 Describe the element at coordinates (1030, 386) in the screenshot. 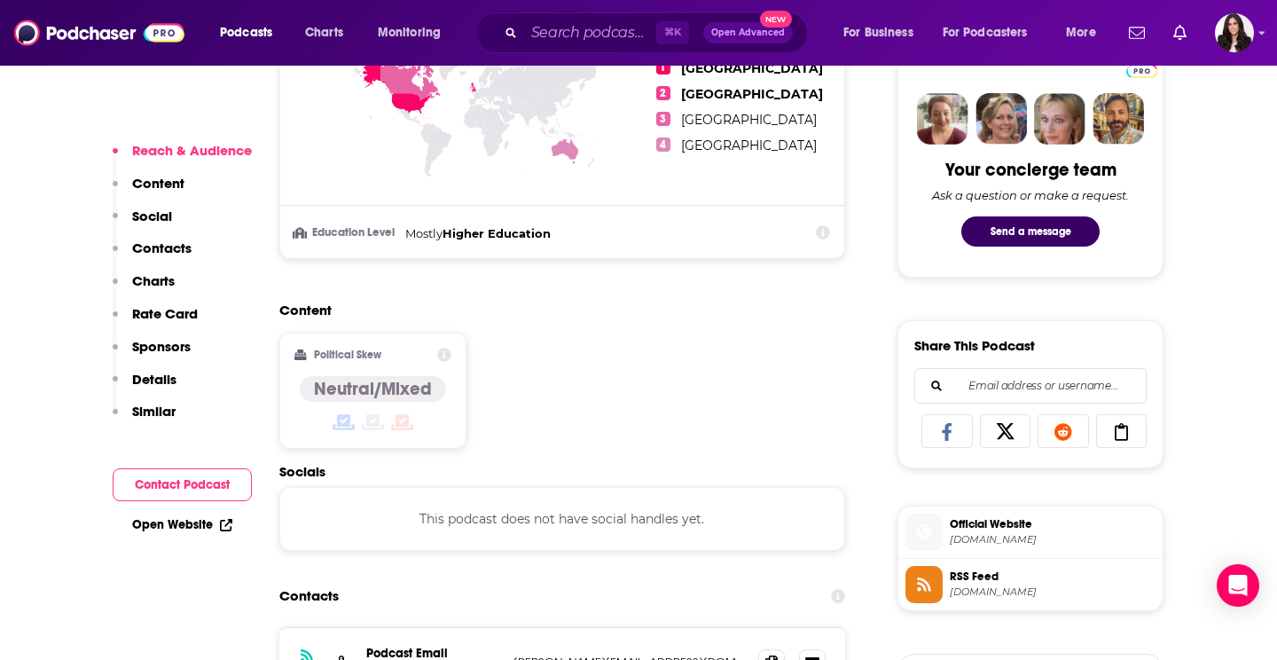

I see `input: Email address or username...` at that location.